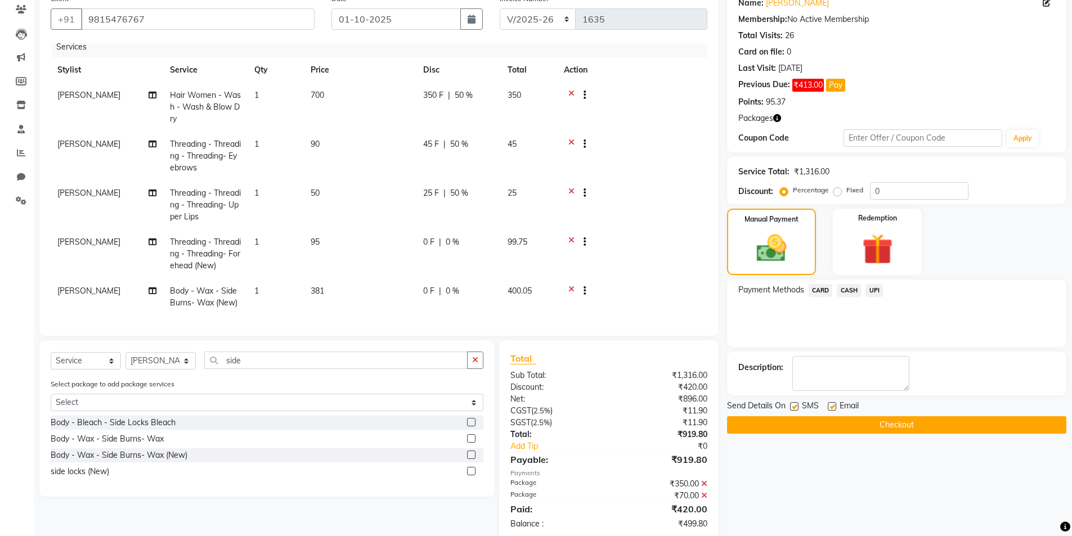 This screenshot has height=536, width=1072. What do you see at coordinates (512, 193) in the screenshot?
I see `span: 25` at bounding box center [512, 193].